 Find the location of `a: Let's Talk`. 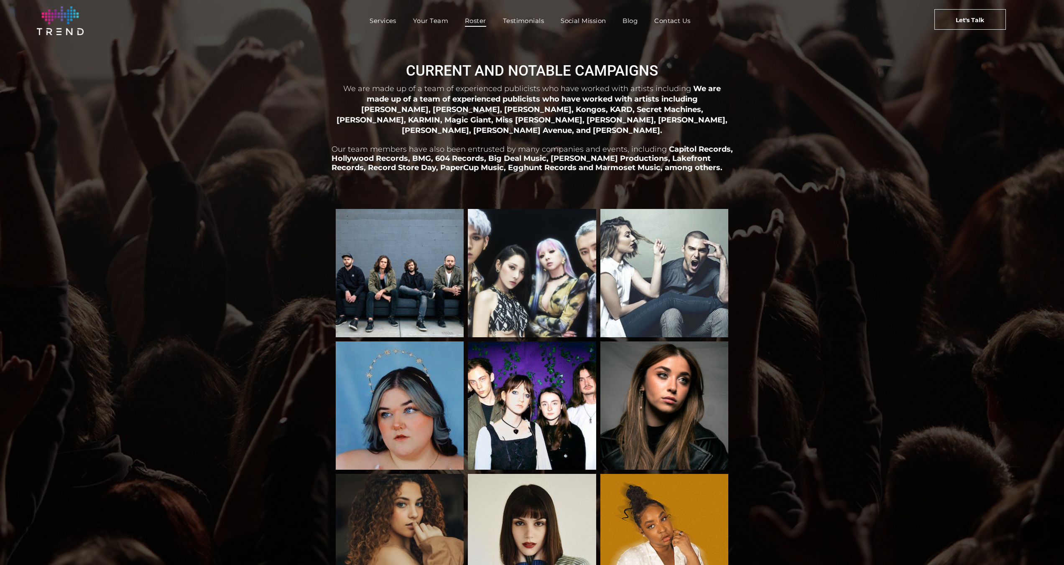

a: Let's Talk is located at coordinates (970, 19).